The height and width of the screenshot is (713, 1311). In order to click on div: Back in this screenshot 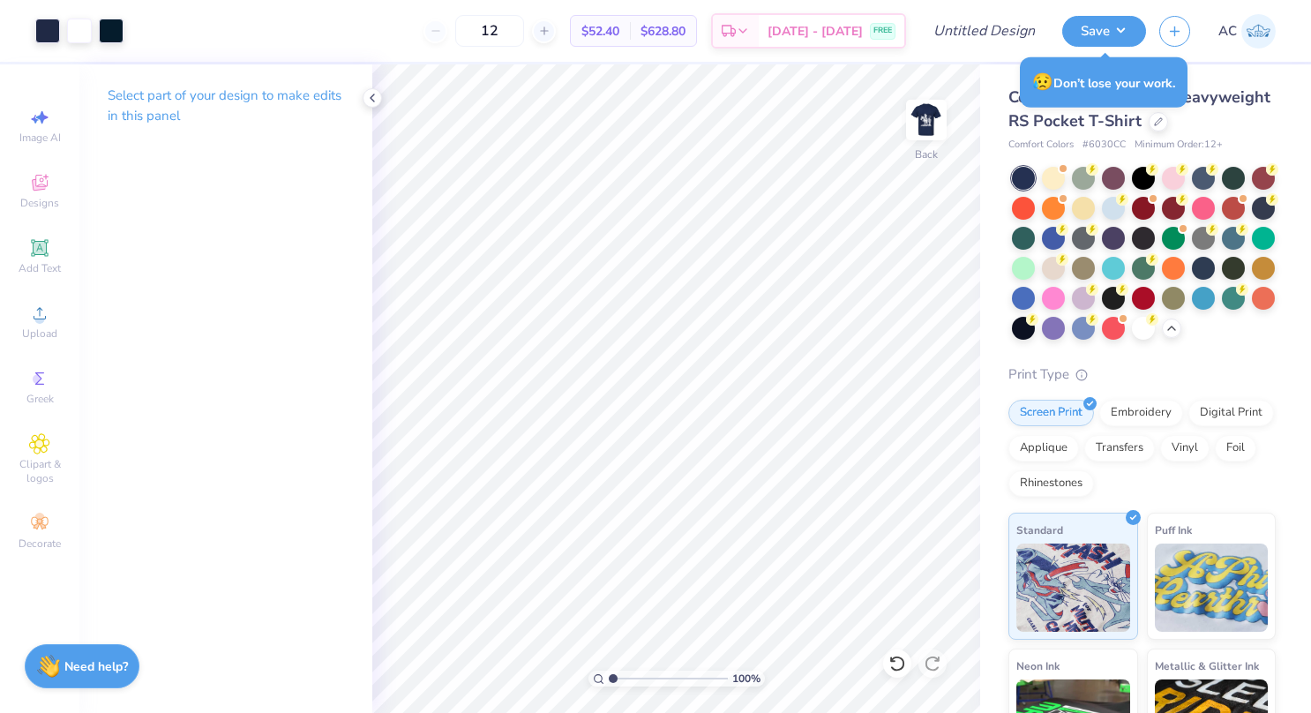, I will do `click(926, 154)`.